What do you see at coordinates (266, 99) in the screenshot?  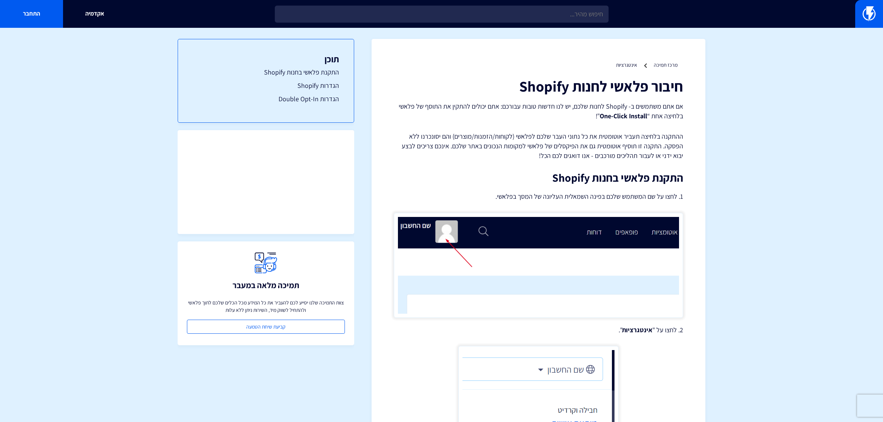 I see `a: הגדרות Double Opt-In` at bounding box center [266, 99].